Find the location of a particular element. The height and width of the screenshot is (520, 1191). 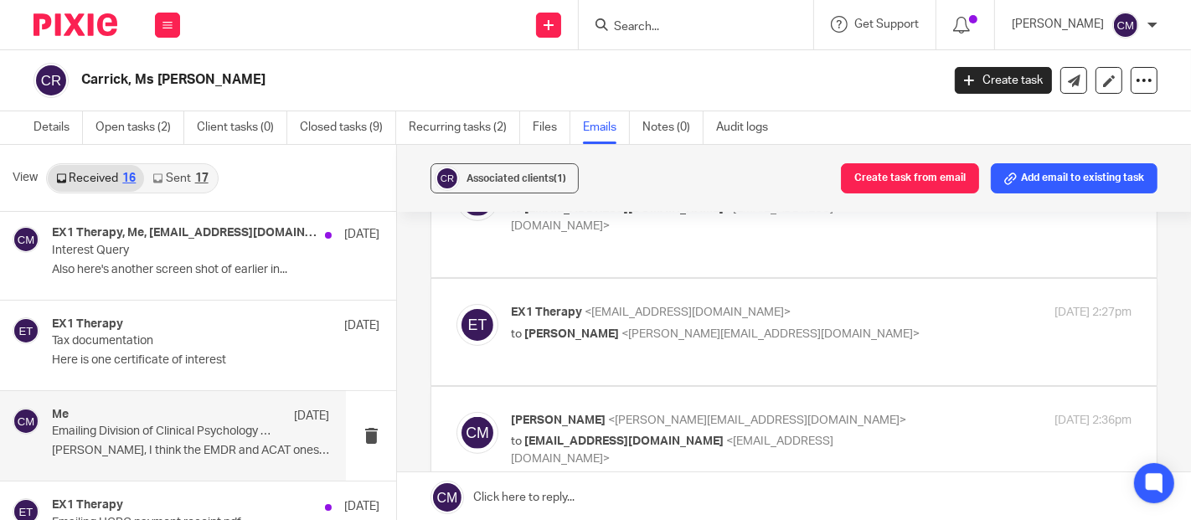

a: Audit logs is located at coordinates (748, 127).